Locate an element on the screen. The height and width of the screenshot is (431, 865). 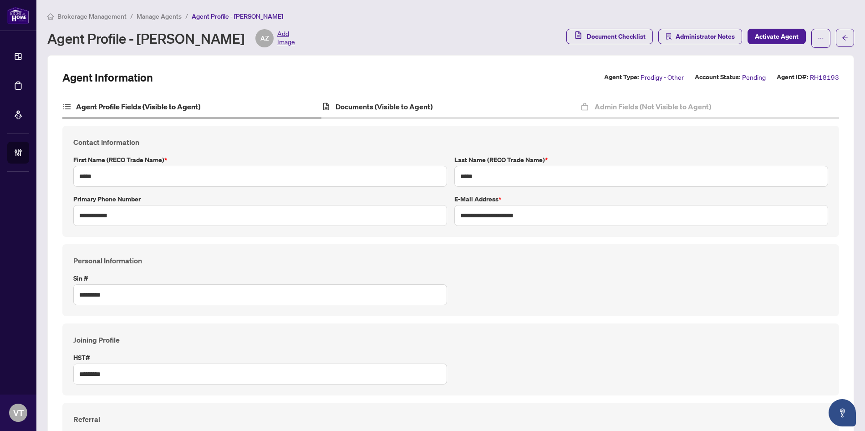
h4: Admin Fields (Not Visible to Agent) is located at coordinates (653, 107).